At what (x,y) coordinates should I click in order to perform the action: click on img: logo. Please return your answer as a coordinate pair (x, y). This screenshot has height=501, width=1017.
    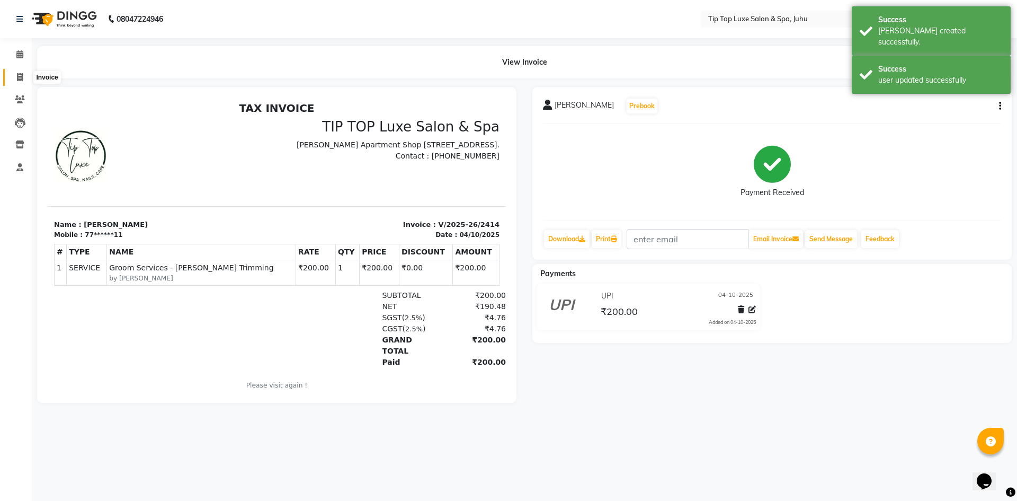
    Looking at the image, I should click on (63, 19).